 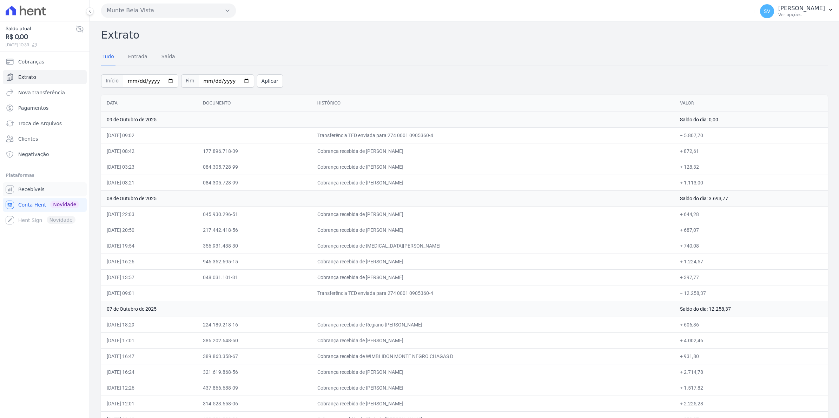 What do you see at coordinates (254, 103) in the screenshot?
I see `th: Documento` at bounding box center [254, 103].